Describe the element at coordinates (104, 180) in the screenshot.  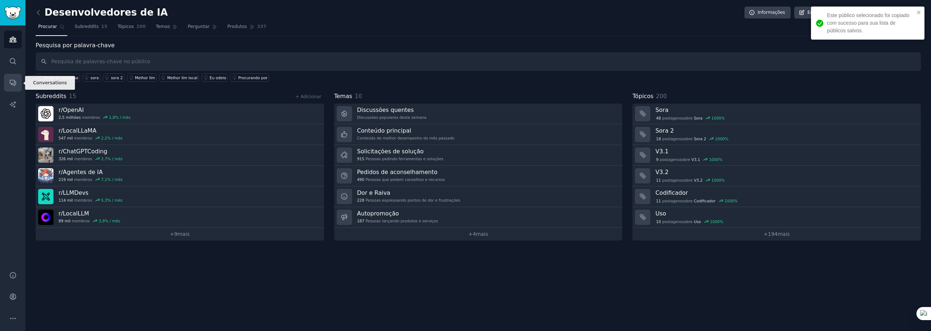
I see `font: 7,1` at that location.